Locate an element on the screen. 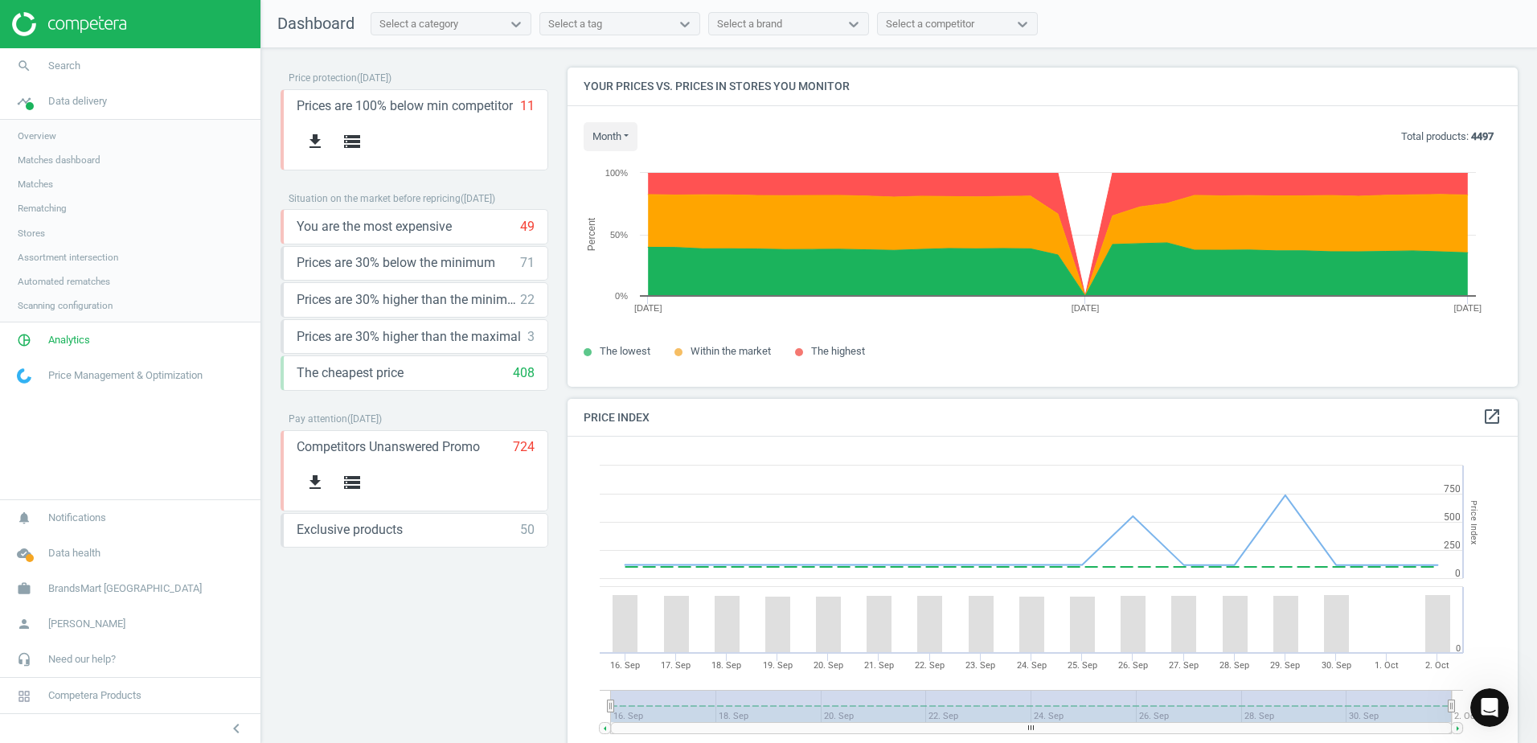 The image size is (1537, 743). img: ajHJNr6hYgQAAAAASUVORK5CYII= is located at coordinates (69, 24).